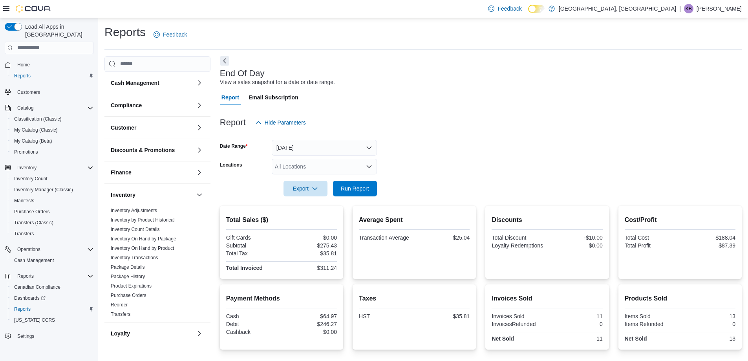  What do you see at coordinates (143, 239) in the screenshot?
I see `span: Inventory On Hand by Package` at bounding box center [143, 239].